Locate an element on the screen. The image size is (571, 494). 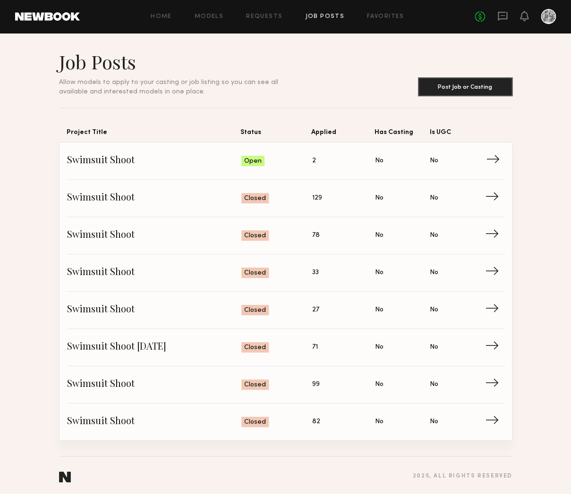
span: 2 is located at coordinates (313, 161).